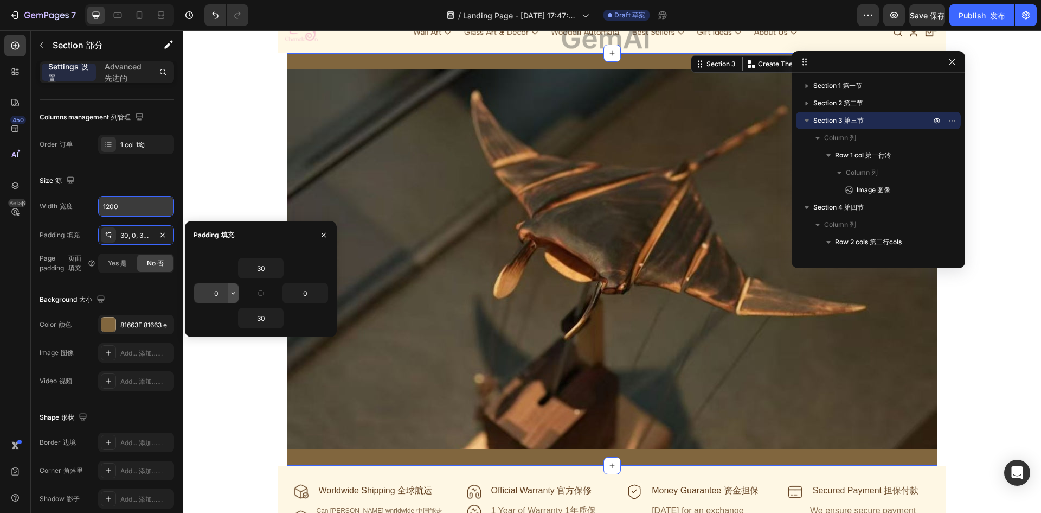  Describe the element at coordinates (839, 207) in the screenshot. I see `span: Section 4` at that location.